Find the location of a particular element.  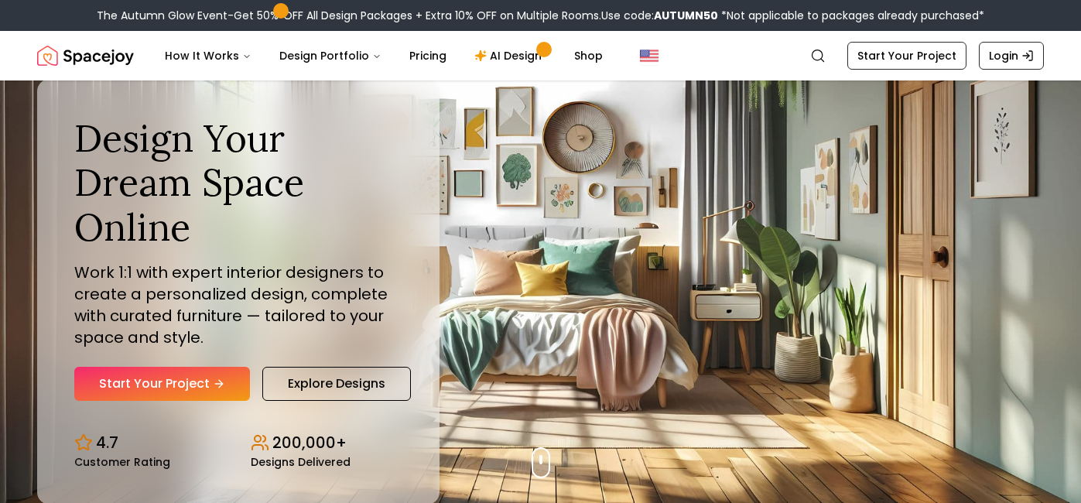

a: Login is located at coordinates (1012, 56).